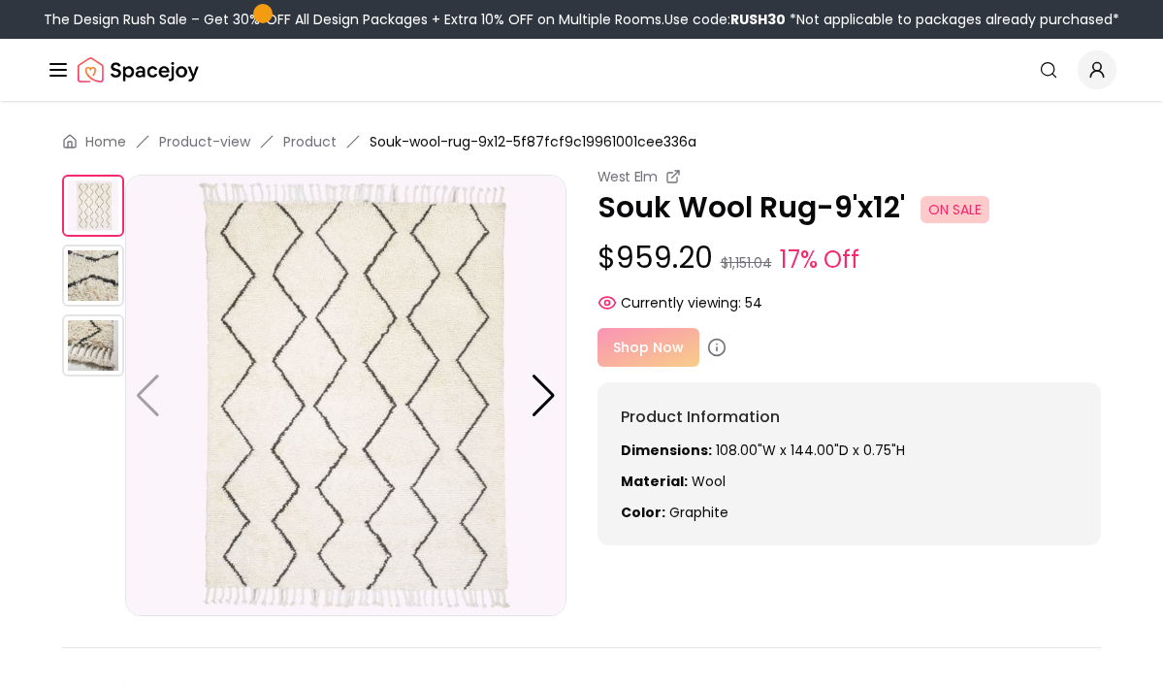  What do you see at coordinates (850, 259) in the screenshot?
I see `p: $959.20` at bounding box center [850, 259].